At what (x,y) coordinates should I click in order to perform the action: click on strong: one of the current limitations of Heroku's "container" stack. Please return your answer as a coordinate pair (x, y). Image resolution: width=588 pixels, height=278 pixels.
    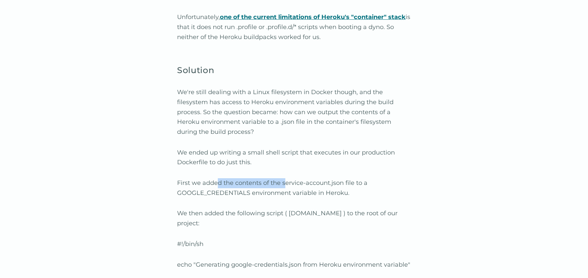
    Looking at the image, I should click on (312, 17).